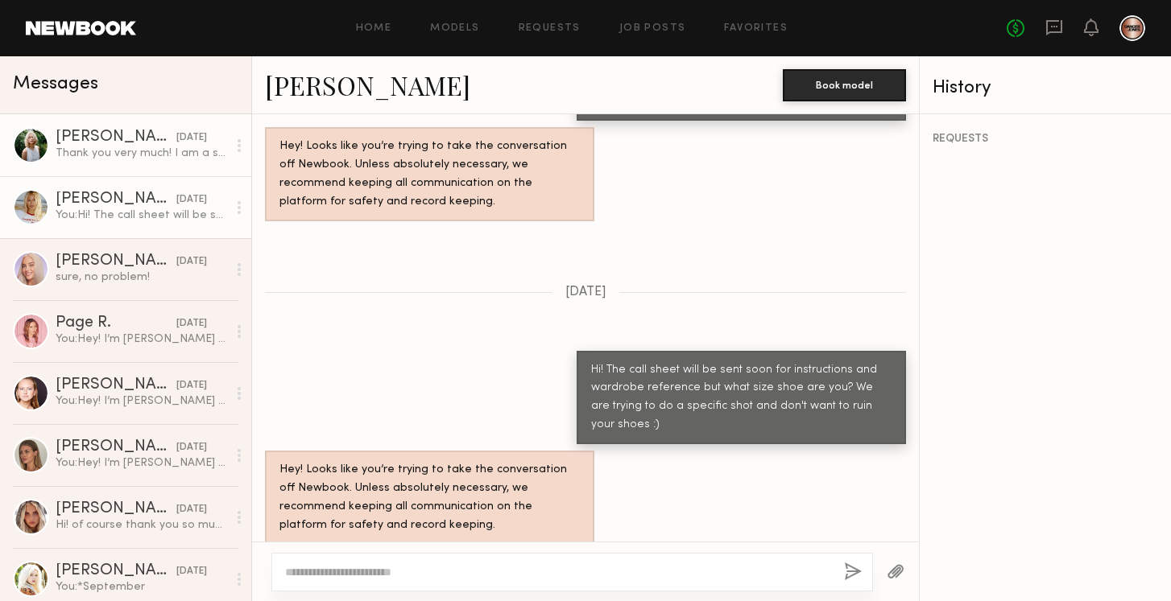 This screenshot has height=601, width=1171. Describe the element at coordinates (844, 84) in the screenshot. I see `a: Book model` at that location.